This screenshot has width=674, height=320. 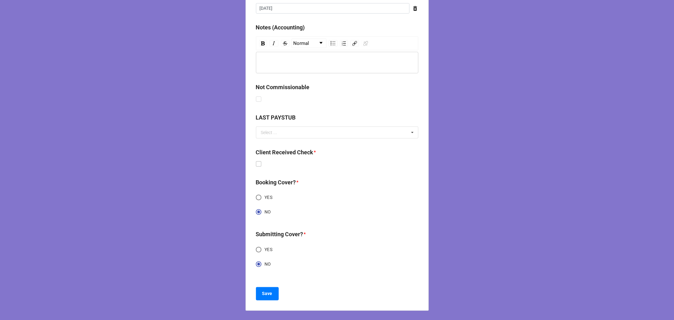 What do you see at coordinates (274, 43) in the screenshot?
I see `div: rdw-inline-control` at bounding box center [274, 43].